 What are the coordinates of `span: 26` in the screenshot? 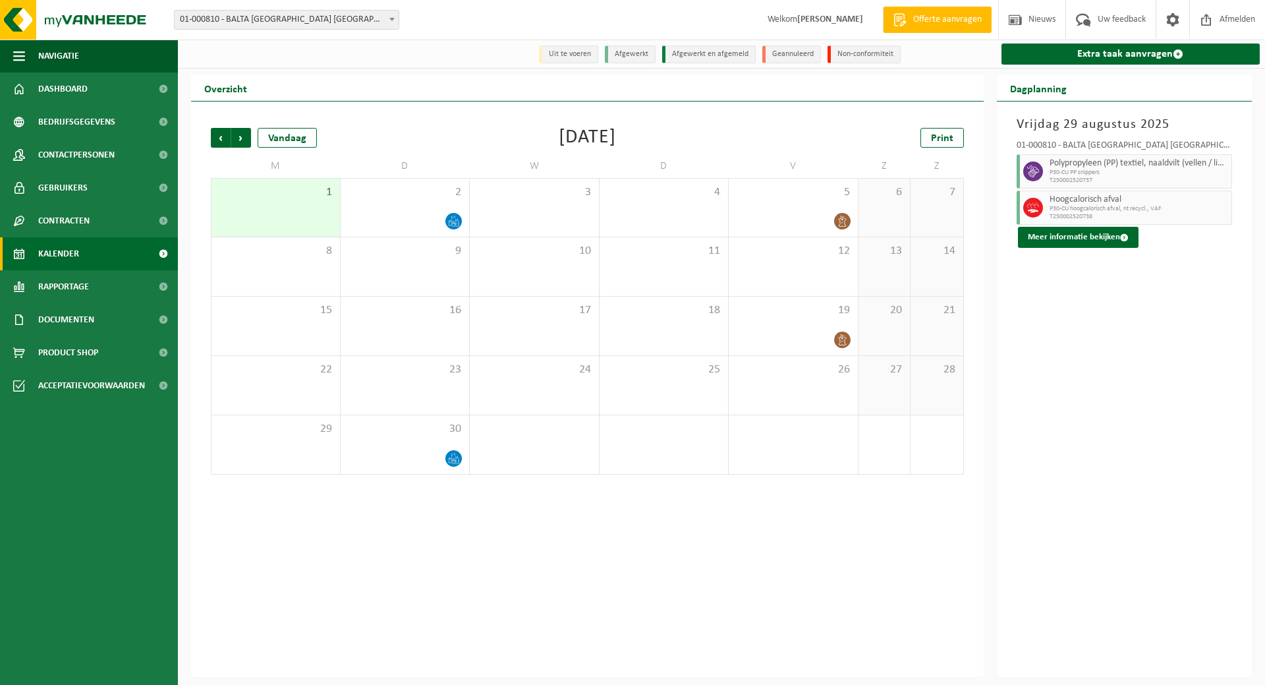 It's located at (793, 370).